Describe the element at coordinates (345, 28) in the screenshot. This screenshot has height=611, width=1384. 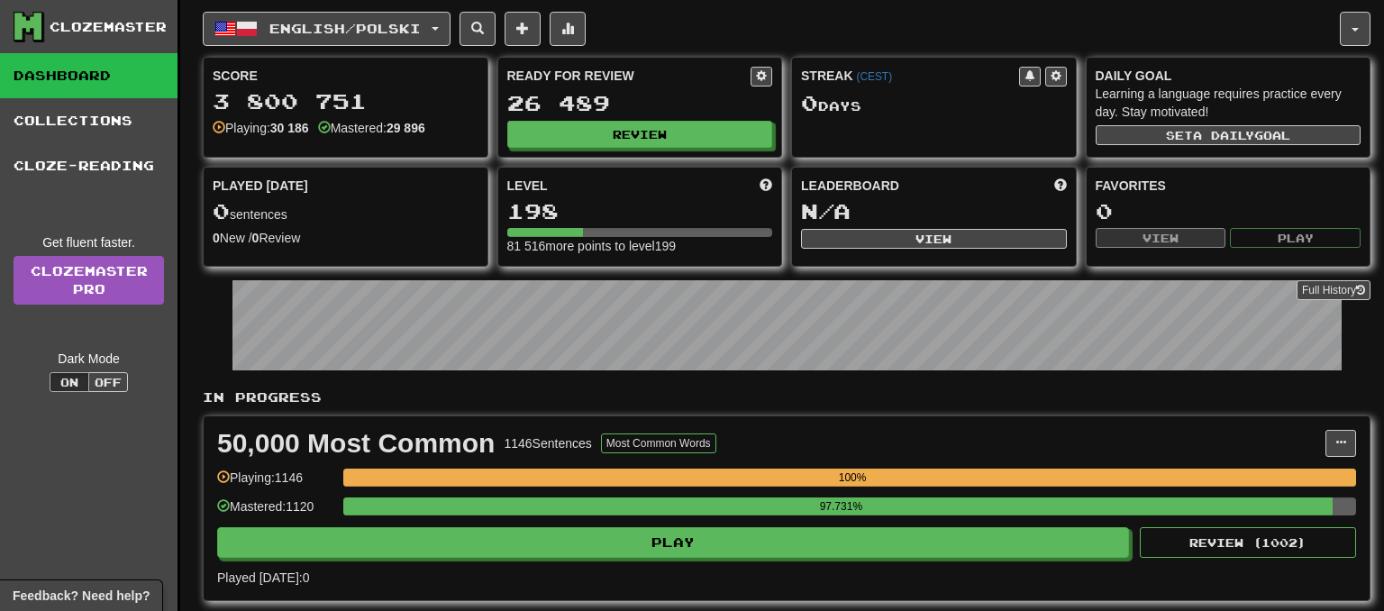
I see `span: English / Polski` at that location.